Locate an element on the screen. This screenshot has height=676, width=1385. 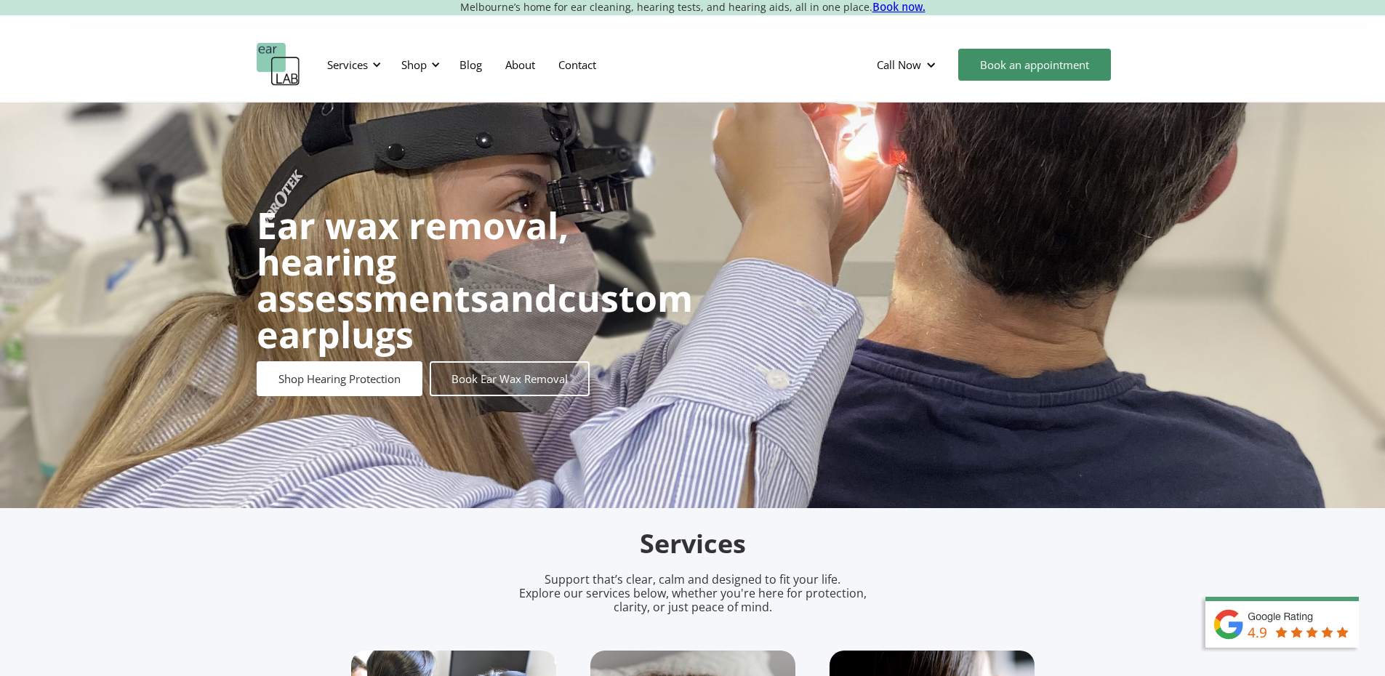
a: Blog is located at coordinates (470, 65).